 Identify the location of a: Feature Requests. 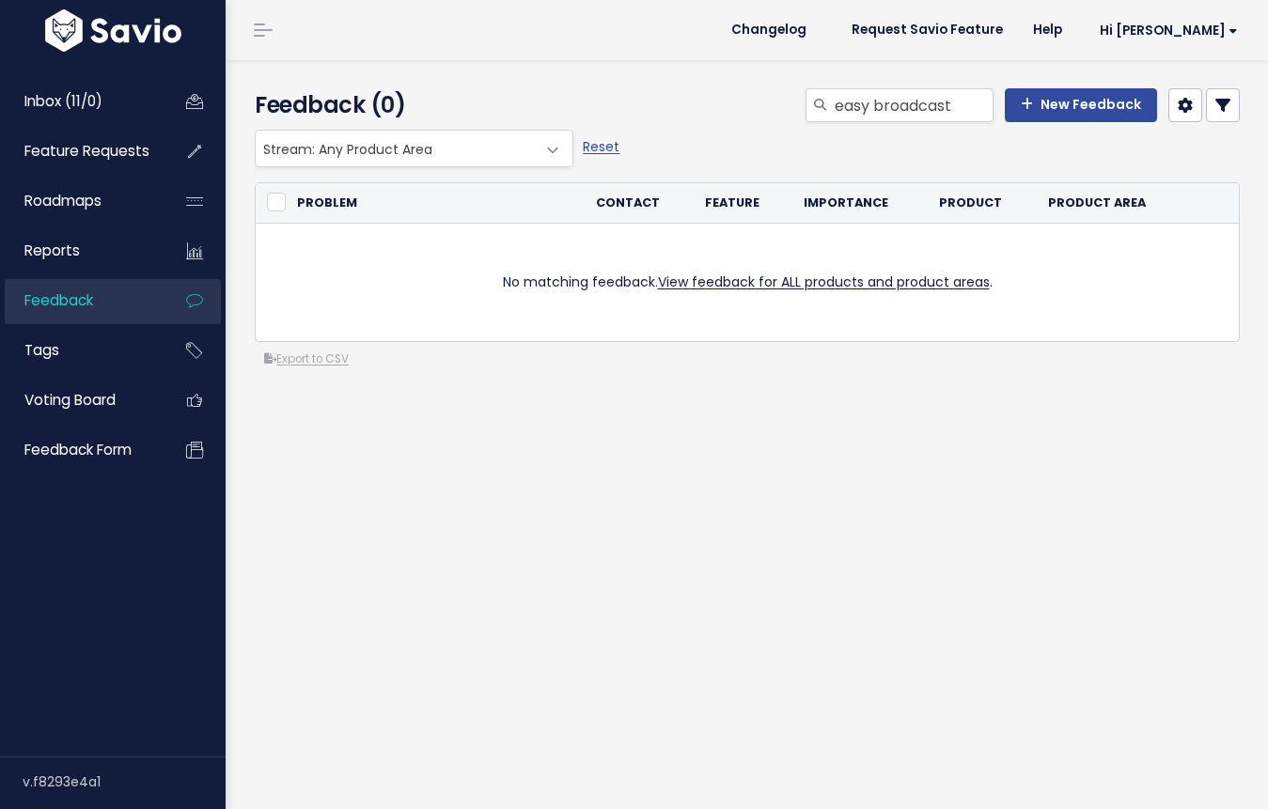
(80, 151).